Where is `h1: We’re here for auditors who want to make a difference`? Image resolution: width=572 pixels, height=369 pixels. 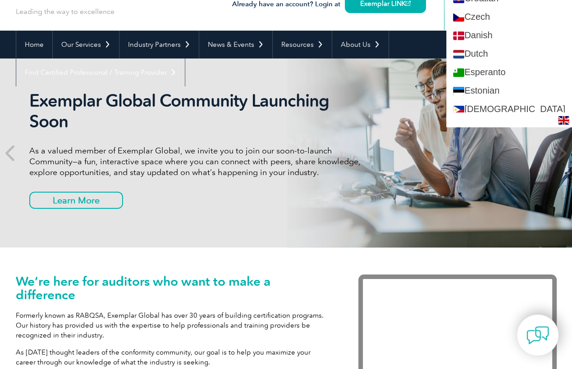
h1: We’re here for auditors who want to make a difference is located at coordinates (173, 288).